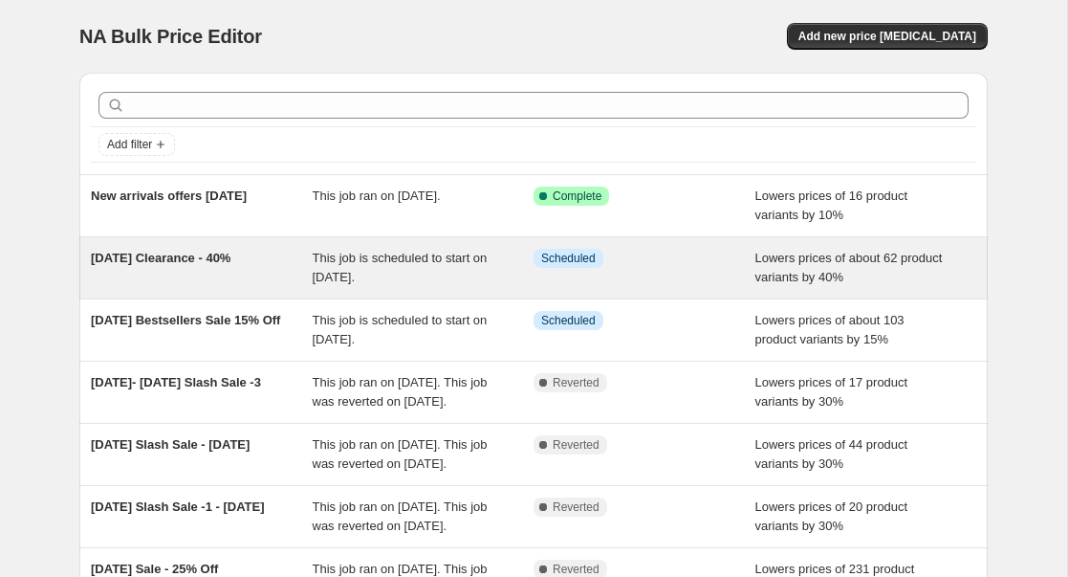  Describe the element at coordinates (129, 144) in the screenshot. I see `span: Add filter` at that location.